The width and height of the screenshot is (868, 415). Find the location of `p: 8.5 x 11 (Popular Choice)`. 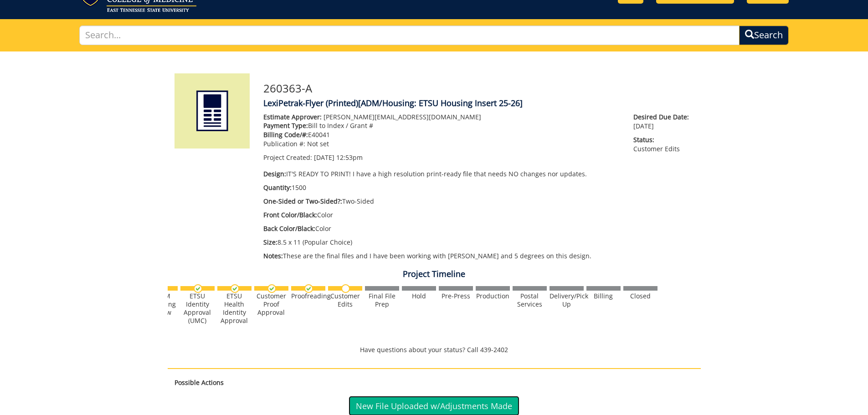

p: 8.5 x 11 (Popular Choice) is located at coordinates (442, 242).